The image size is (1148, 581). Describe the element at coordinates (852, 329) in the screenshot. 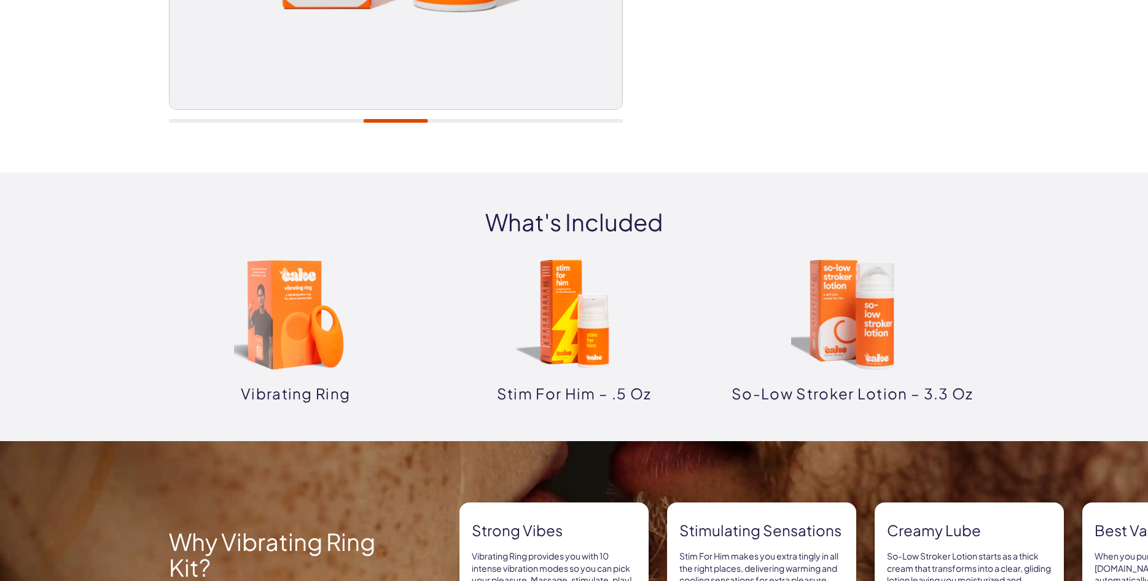

I see `a: So-Low Stroker Lotion – 3.3 oz So-Low Stroker Lotion – 3.3 oz` at that location.